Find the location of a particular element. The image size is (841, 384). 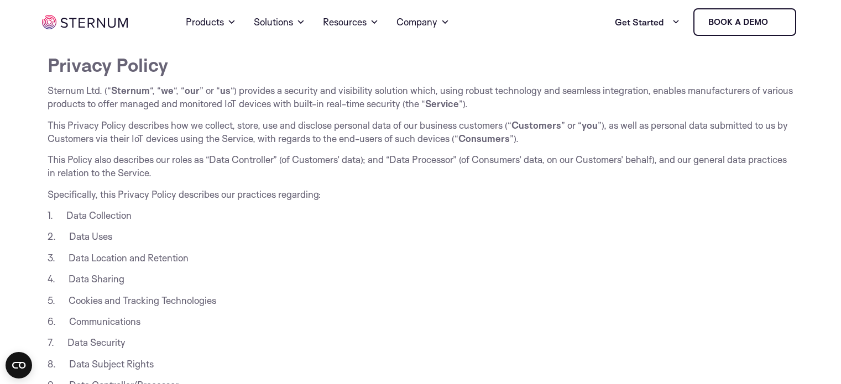

strong: Service is located at coordinates (442, 103).